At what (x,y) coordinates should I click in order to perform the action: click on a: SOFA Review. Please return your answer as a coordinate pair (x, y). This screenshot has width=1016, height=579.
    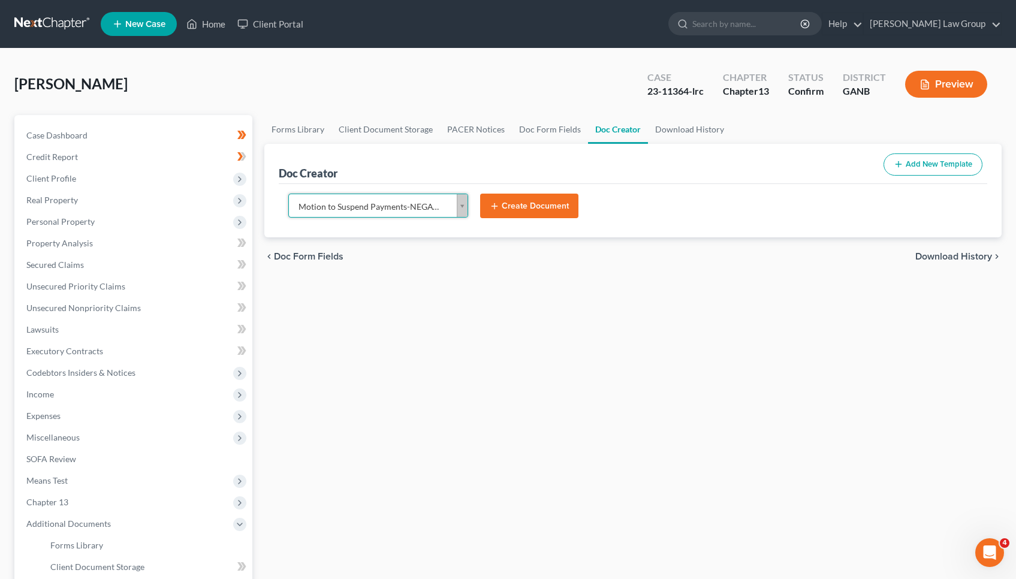
    Looking at the image, I should click on (134, 459).